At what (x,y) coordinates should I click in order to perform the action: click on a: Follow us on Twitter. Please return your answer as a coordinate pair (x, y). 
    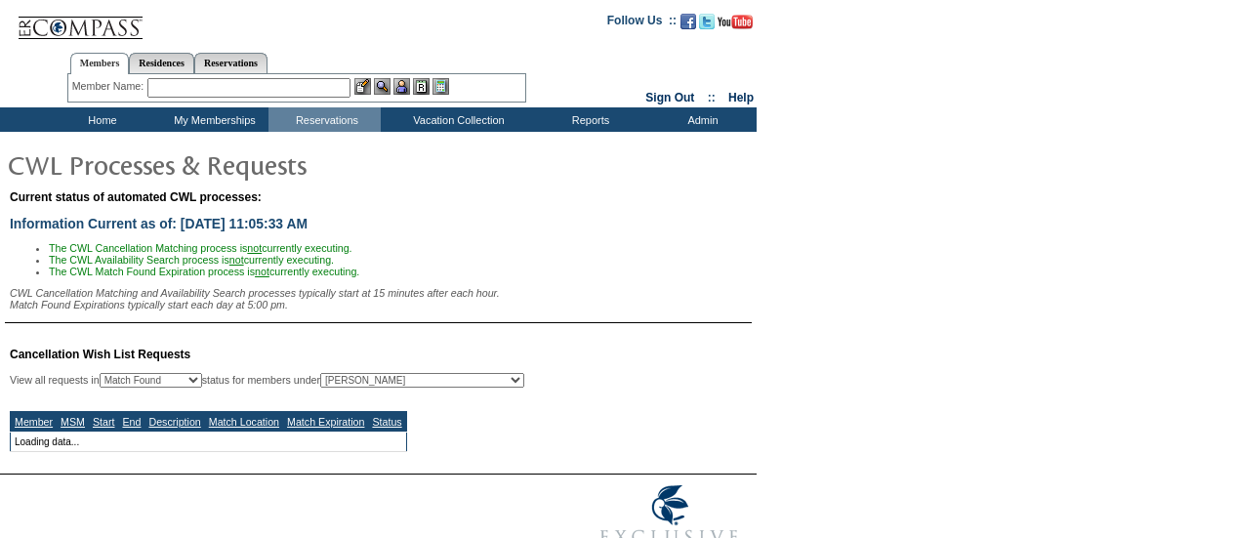
    Looking at the image, I should click on (707, 25).